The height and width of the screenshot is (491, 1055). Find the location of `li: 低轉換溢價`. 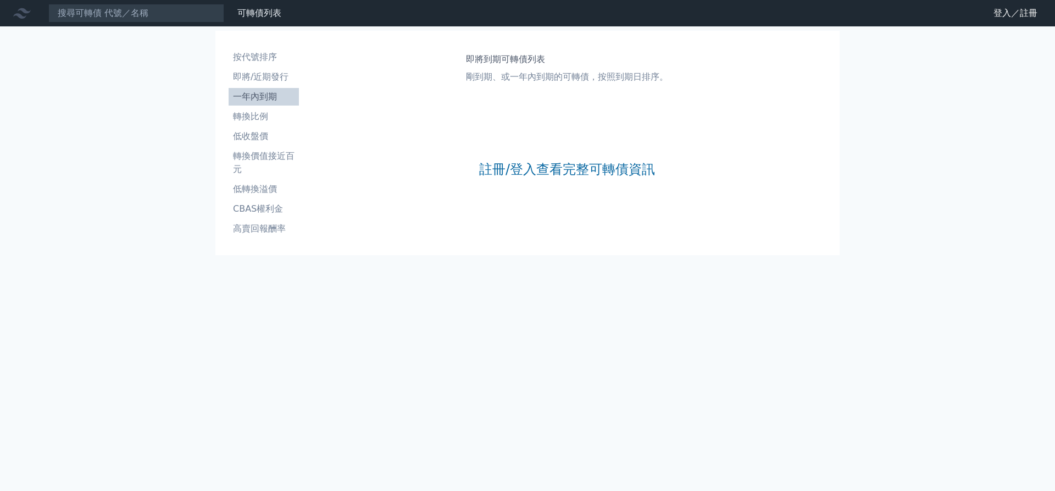

li: 低轉換溢價 is located at coordinates (264, 189).